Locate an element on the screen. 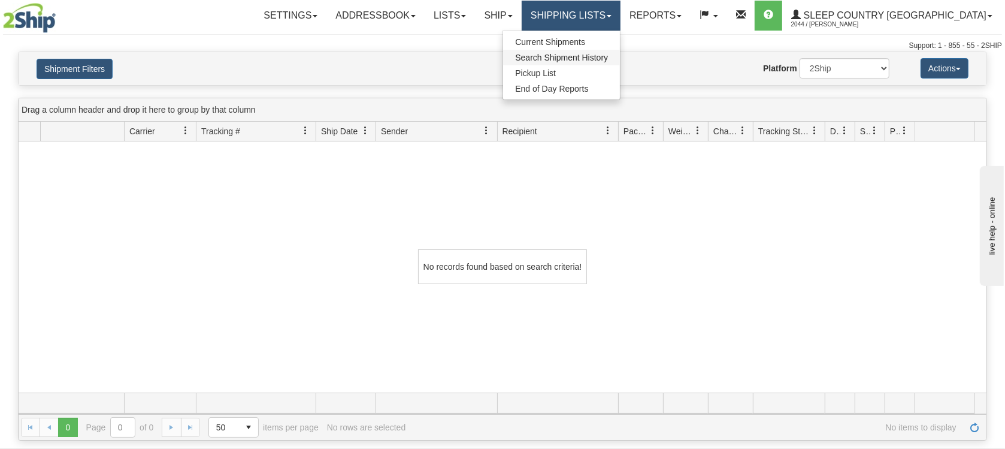 The height and width of the screenshot is (449, 1005). a: Charge filter column settings is located at coordinates (743, 131).